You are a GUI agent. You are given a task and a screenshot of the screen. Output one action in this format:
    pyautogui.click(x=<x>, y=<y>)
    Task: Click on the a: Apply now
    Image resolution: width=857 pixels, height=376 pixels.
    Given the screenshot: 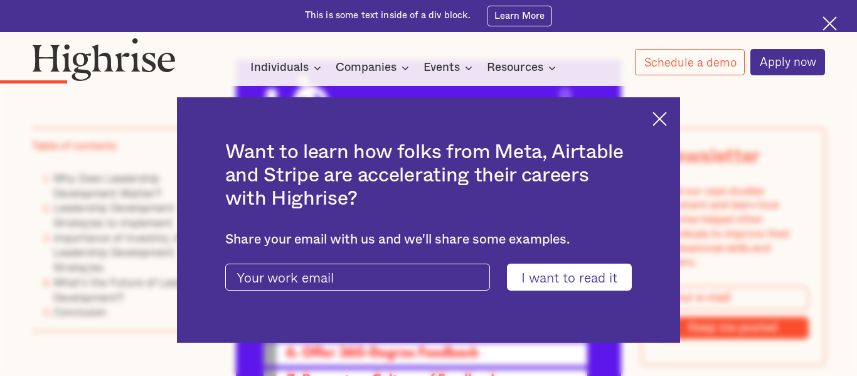 What is the action you would take?
    pyautogui.click(x=787, y=62)
    